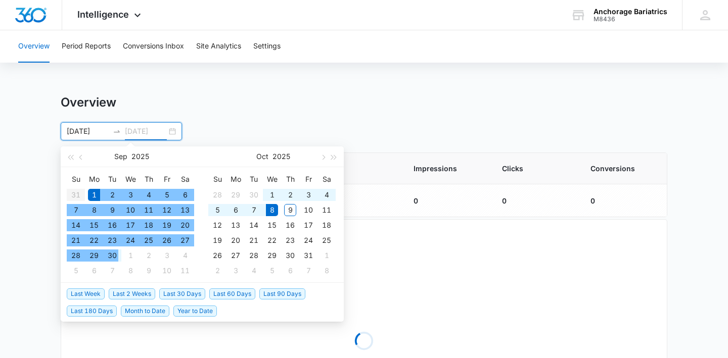 The image size is (728, 358). Describe the element at coordinates (103, 14) in the screenshot. I see `span: Intelligence` at that location.